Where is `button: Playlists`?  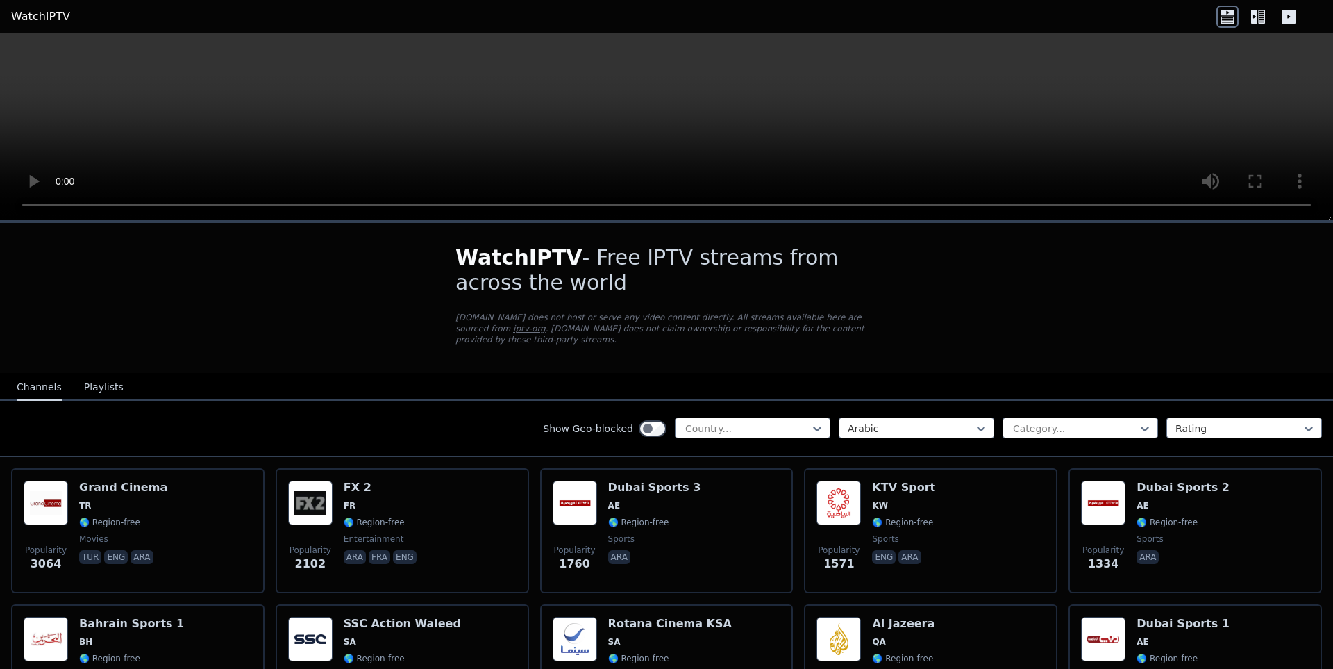 button: Playlists is located at coordinates (103, 388).